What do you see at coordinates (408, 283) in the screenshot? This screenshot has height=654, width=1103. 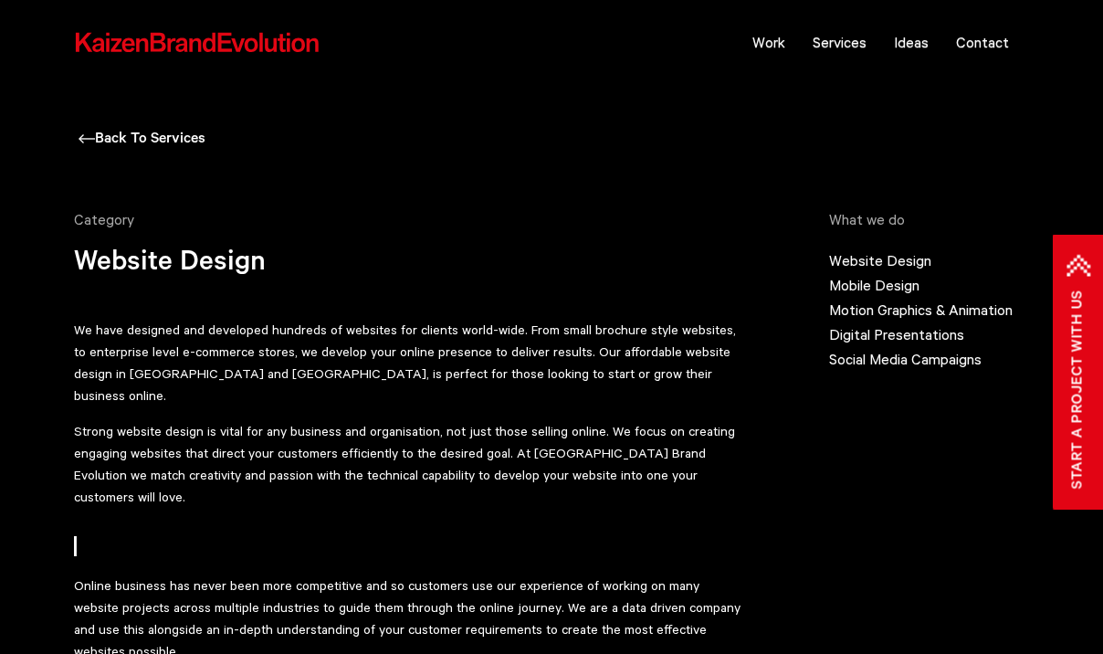 I see `h1: Website Design` at bounding box center [408, 283].